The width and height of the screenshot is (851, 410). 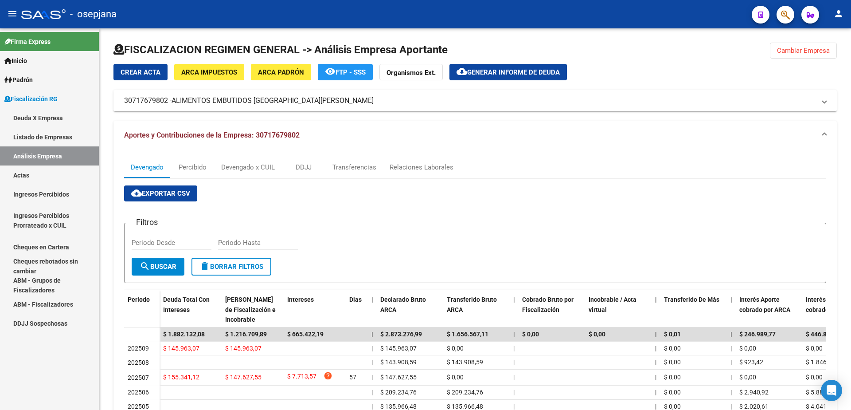 What do you see at coordinates (209, 72) in the screenshot?
I see `button: ARCA Impuestos` at bounding box center [209, 72].